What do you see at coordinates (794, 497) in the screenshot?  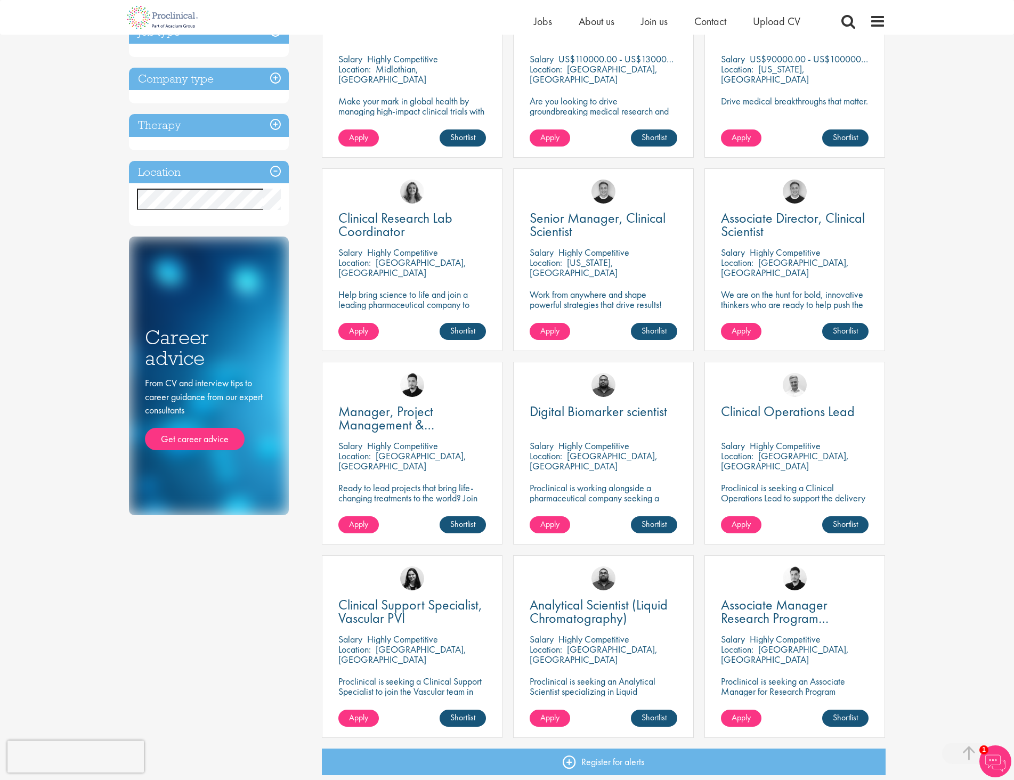 I see `p: Proclinical is seeking a Clinical Operations Lead to support the delivery of clinical trials in o...` at bounding box center [794, 497].